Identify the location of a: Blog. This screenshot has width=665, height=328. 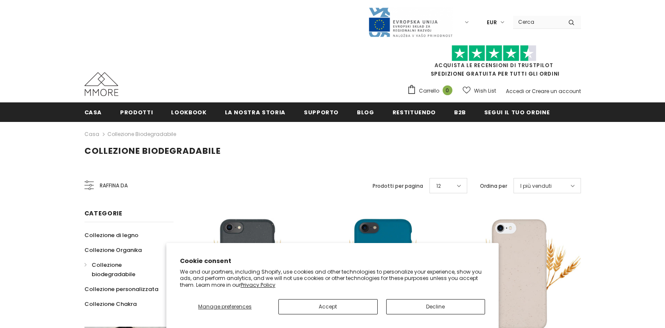
(365, 112).